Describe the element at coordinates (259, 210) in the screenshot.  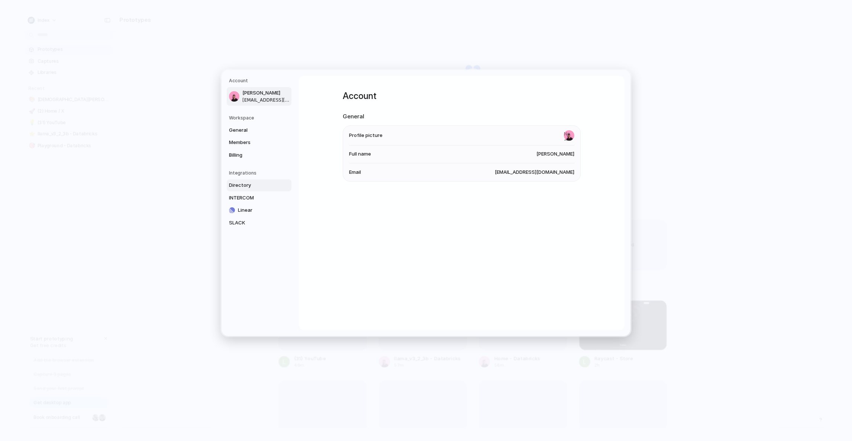
I see `a: Linear` at that location.